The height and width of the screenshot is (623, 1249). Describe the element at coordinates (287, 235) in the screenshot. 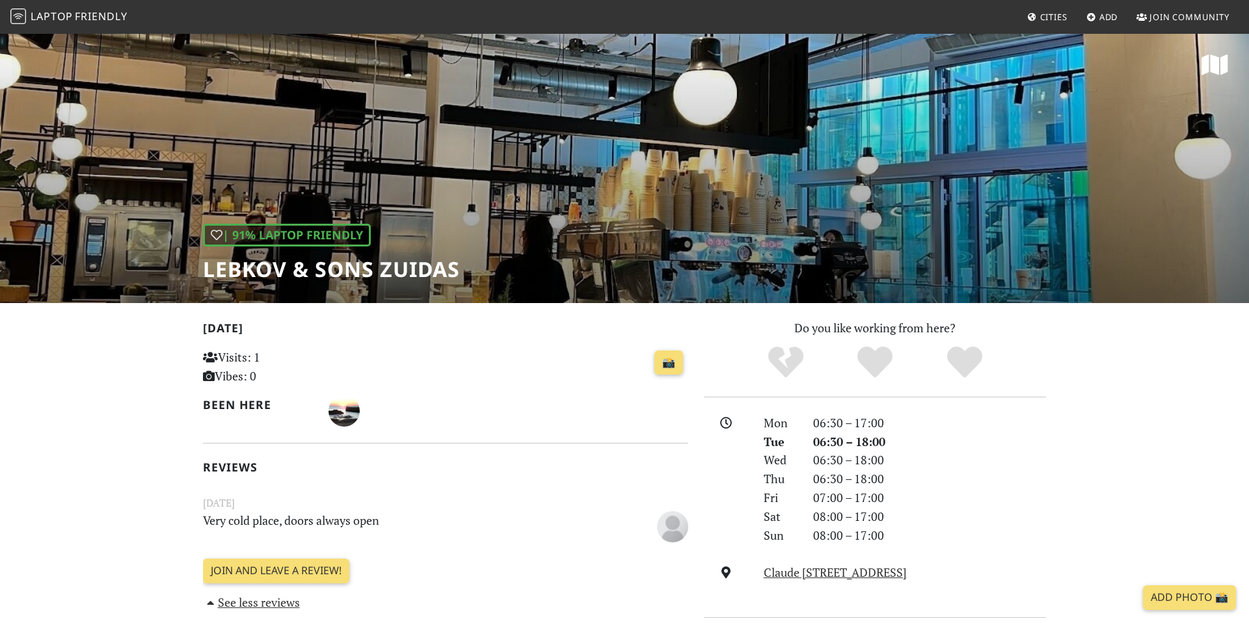

I see `div: | 91% Laptop Friendly` at that location.